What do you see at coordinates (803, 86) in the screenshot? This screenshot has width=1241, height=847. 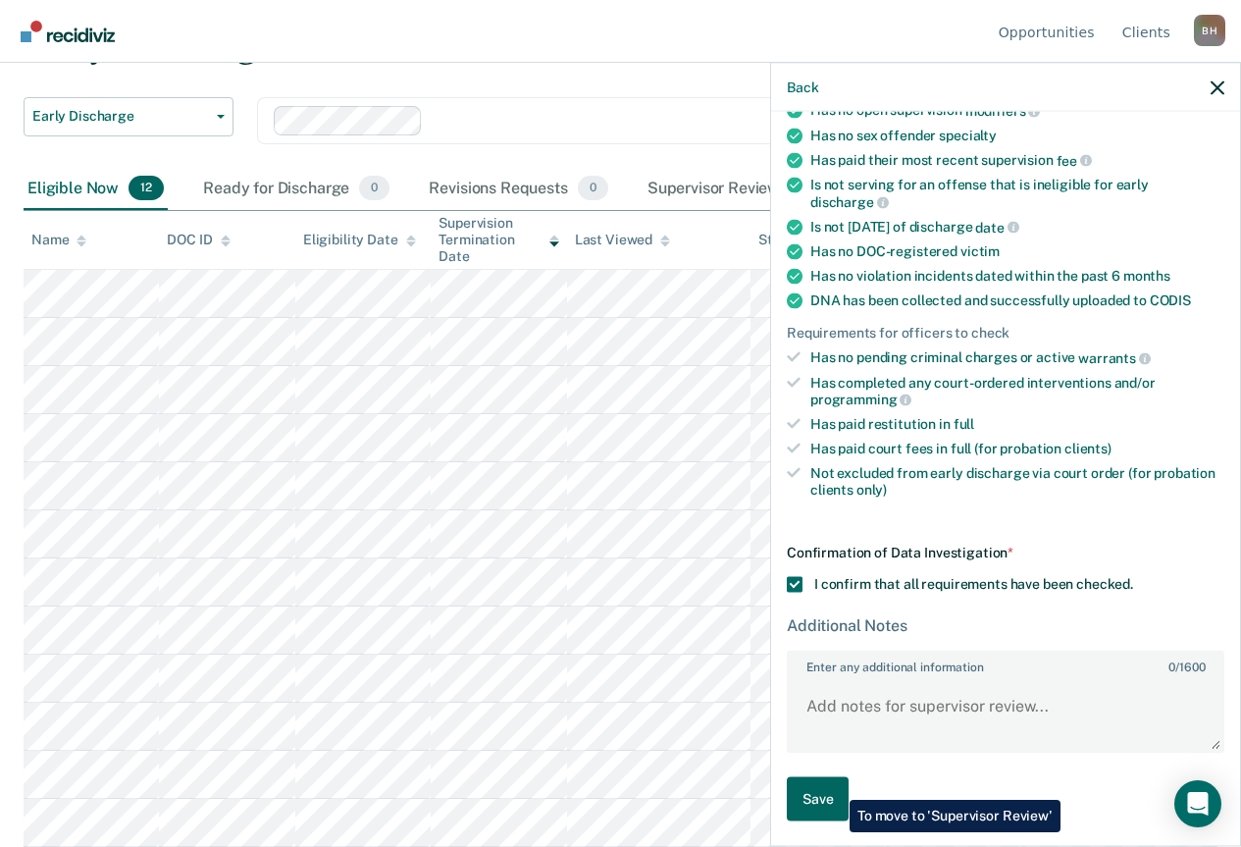 I see `button: Back` at bounding box center [803, 86].